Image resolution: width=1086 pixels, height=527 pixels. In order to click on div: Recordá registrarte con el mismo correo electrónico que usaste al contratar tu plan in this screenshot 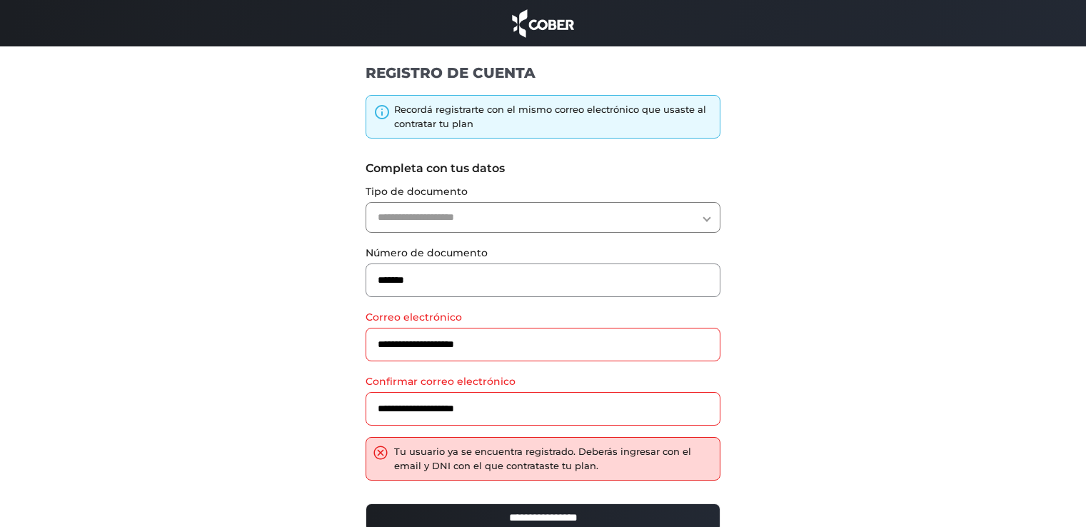, I will do `click(553, 116)`.